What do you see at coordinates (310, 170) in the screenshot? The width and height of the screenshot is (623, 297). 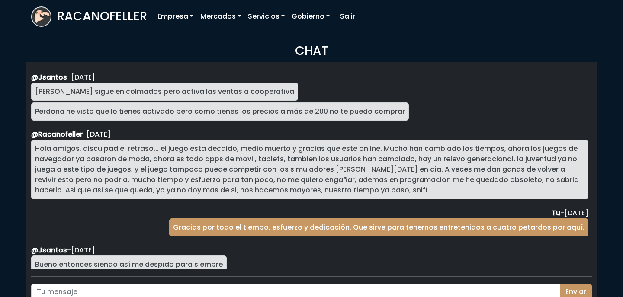 I see `div: Hola amigos, disculpad el retraso... el juego esta decaido, medio muerto y gracias que este onlin...` at bounding box center [310, 170].